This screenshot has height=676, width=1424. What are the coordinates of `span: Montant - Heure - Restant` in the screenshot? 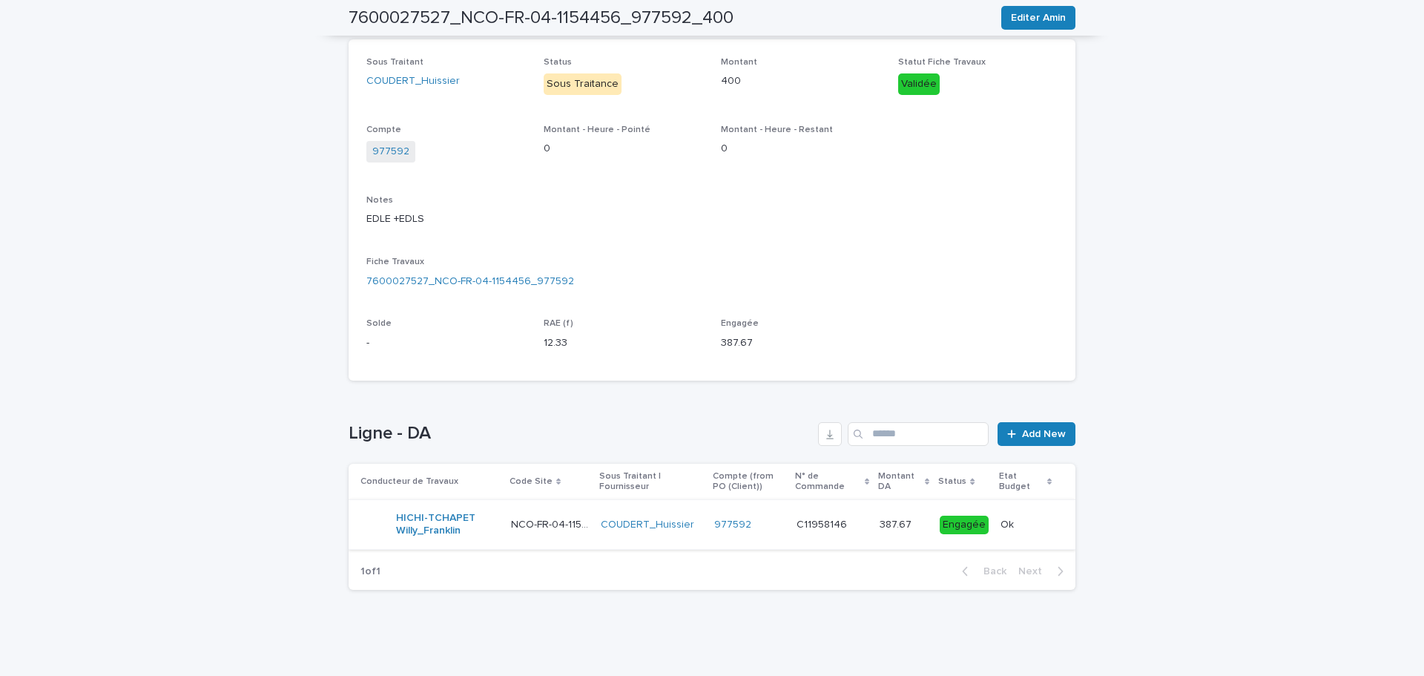 It's located at (777, 130).